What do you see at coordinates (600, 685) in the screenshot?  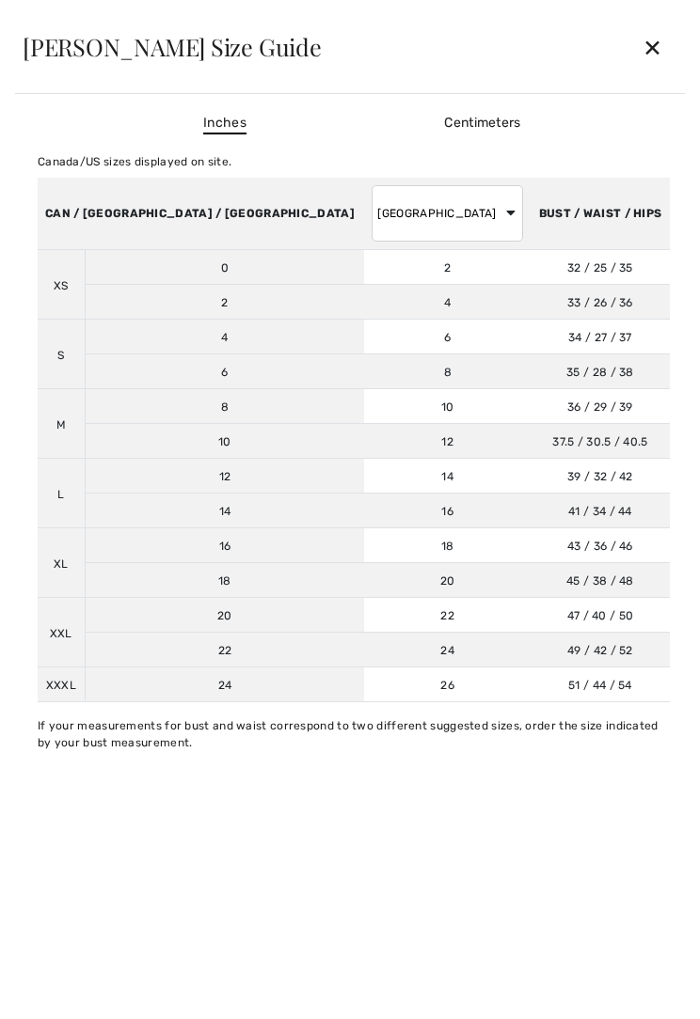 I see `span: 51 / 44 / 54` at bounding box center [600, 685].